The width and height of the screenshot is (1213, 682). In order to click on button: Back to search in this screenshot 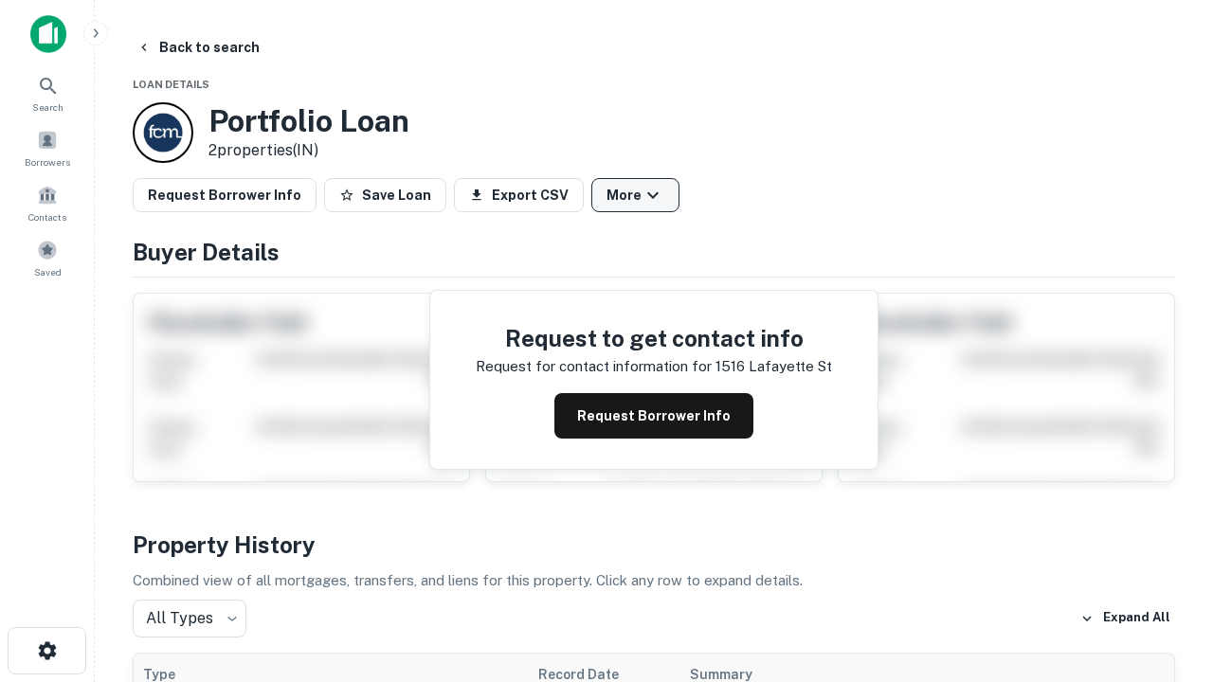, I will do `click(198, 47)`.